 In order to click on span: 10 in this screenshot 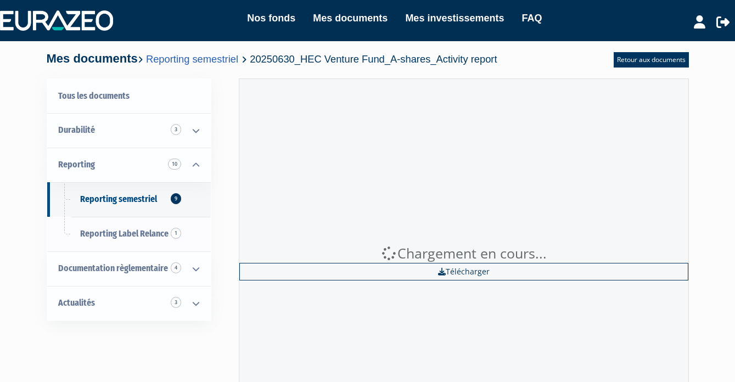, I will do `click(175, 164)`.